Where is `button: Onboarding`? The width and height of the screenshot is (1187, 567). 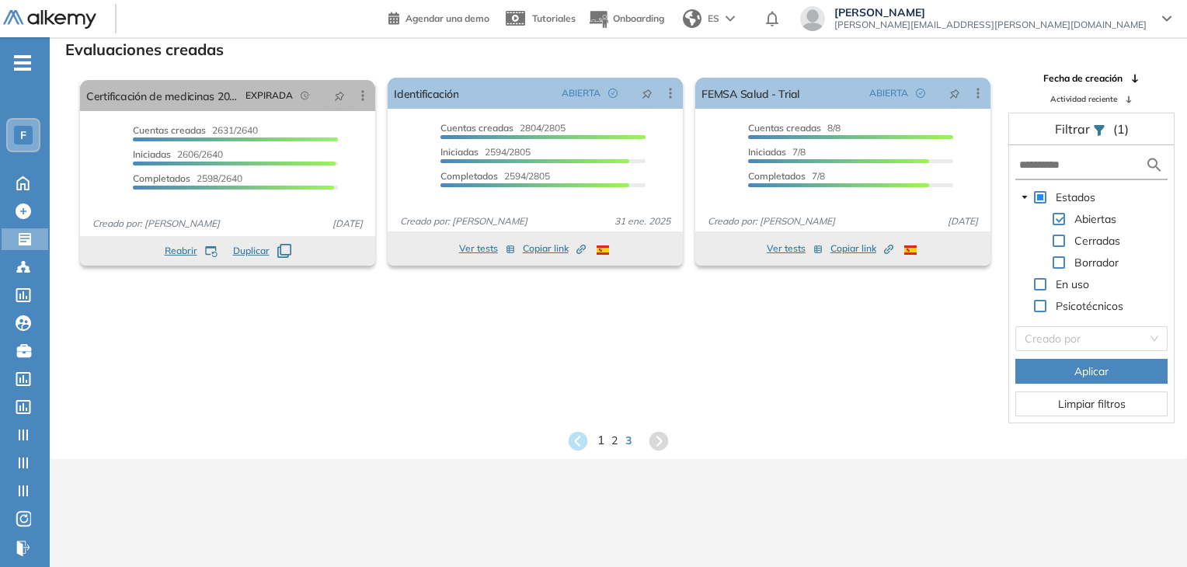
button: Onboarding is located at coordinates (626, 19).